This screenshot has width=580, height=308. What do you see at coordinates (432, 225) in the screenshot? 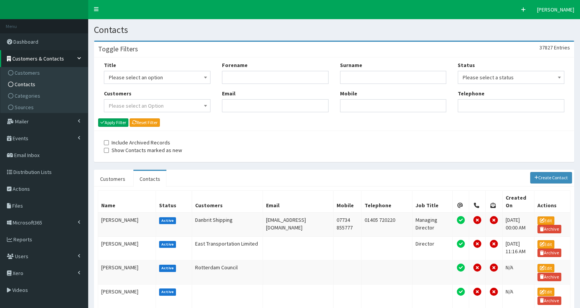
I see `td: Managing Director` at bounding box center [432, 225].